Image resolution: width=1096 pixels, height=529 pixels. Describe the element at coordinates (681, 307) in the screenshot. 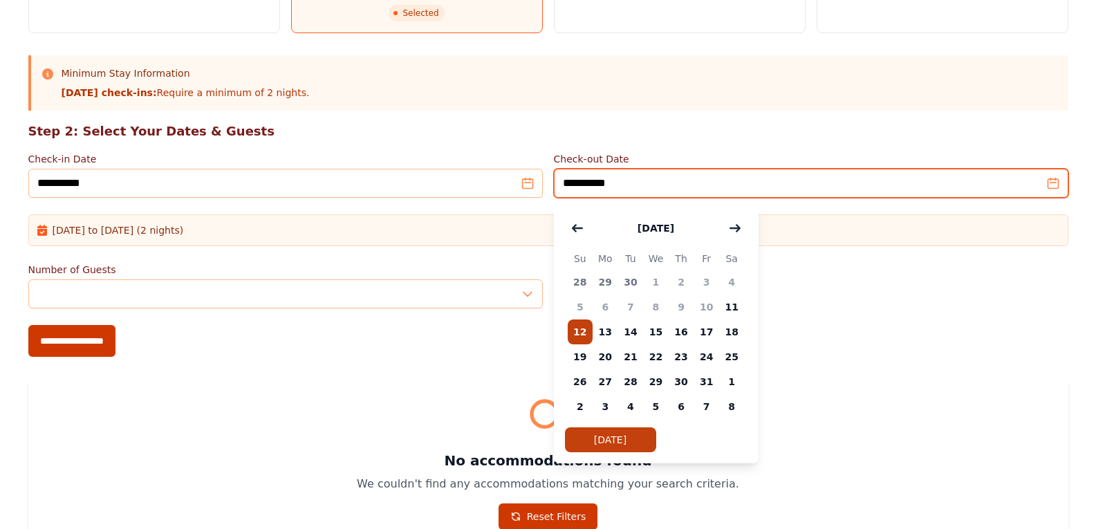

I see `span: 9` at that location.